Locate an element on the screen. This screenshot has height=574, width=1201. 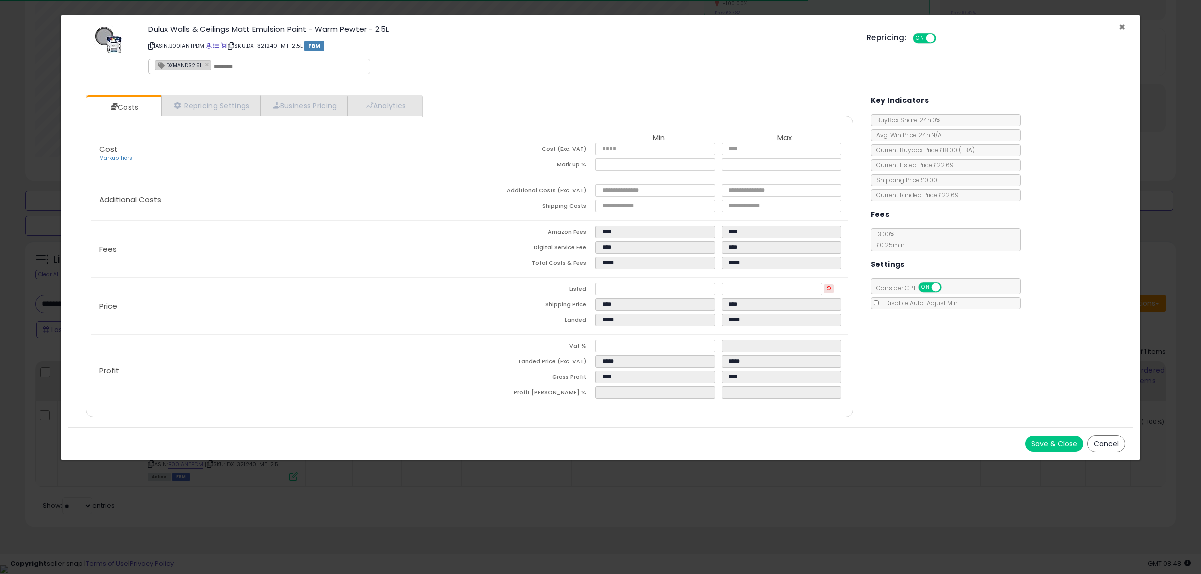
td: Digital Service Fee is located at coordinates (532, 249).